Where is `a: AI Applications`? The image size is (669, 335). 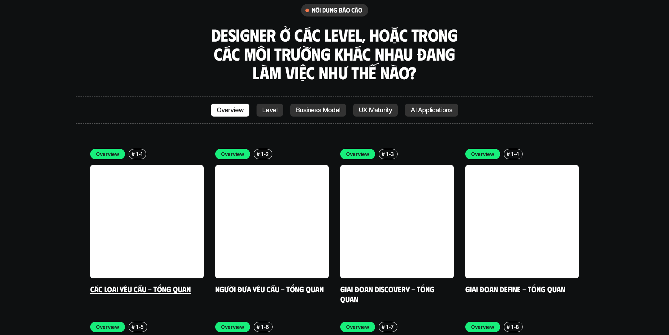
a: AI Applications is located at coordinates (431, 110).